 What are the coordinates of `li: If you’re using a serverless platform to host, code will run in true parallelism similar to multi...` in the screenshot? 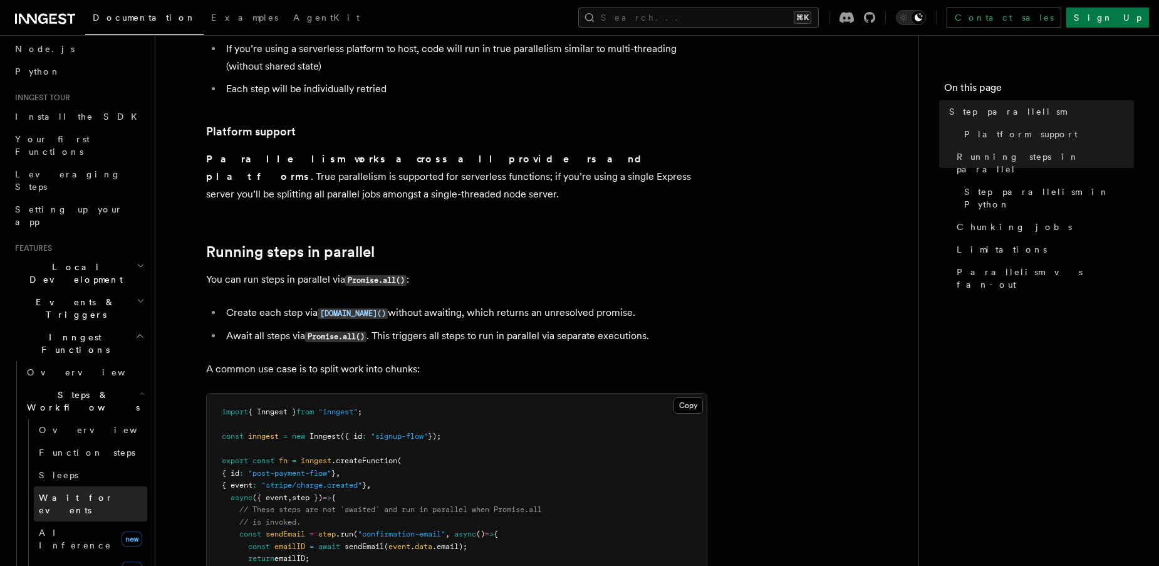 It's located at (465, 58).